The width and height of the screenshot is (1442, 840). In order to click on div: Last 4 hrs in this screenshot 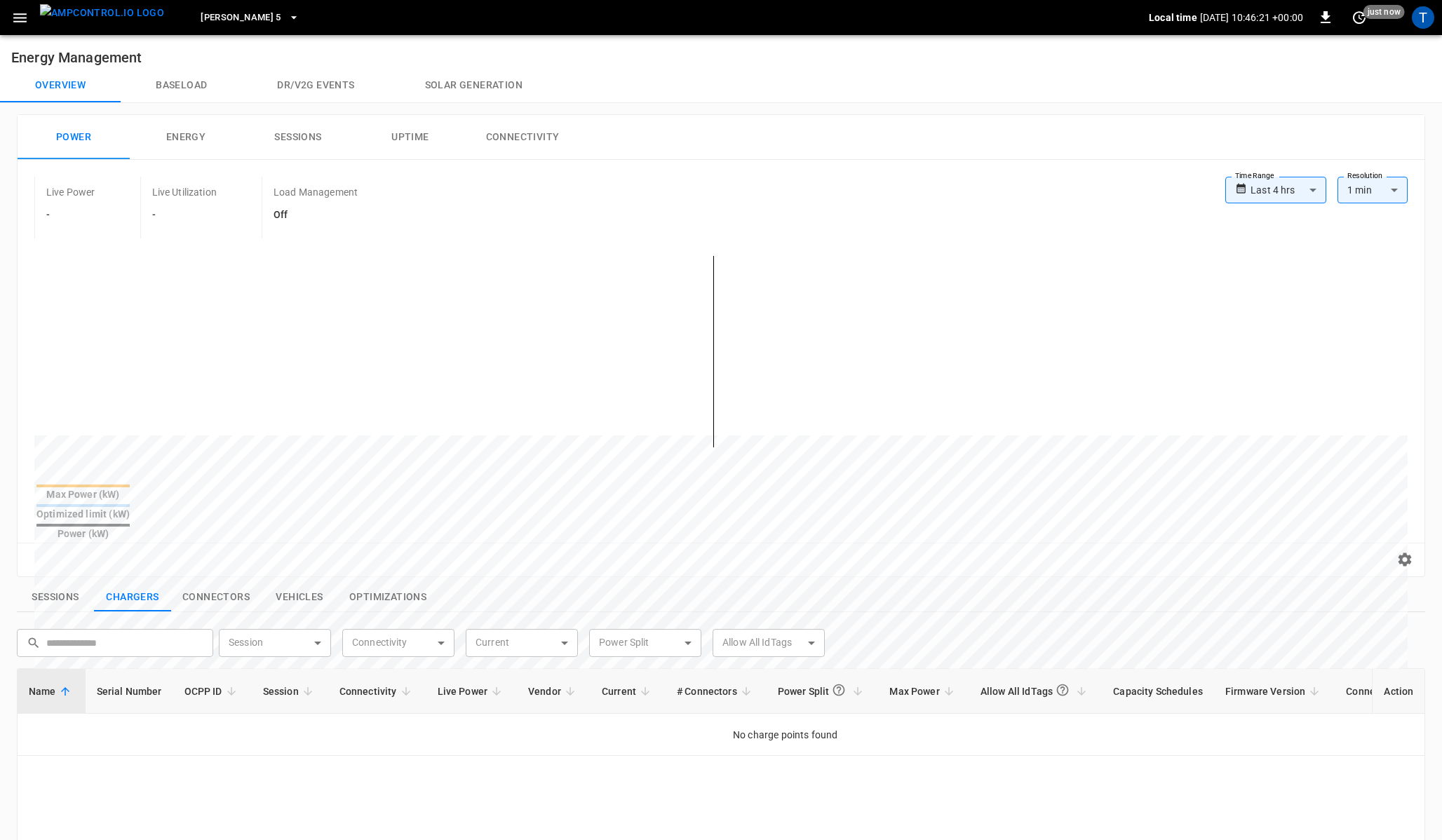, I will do `click(1289, 190)`.